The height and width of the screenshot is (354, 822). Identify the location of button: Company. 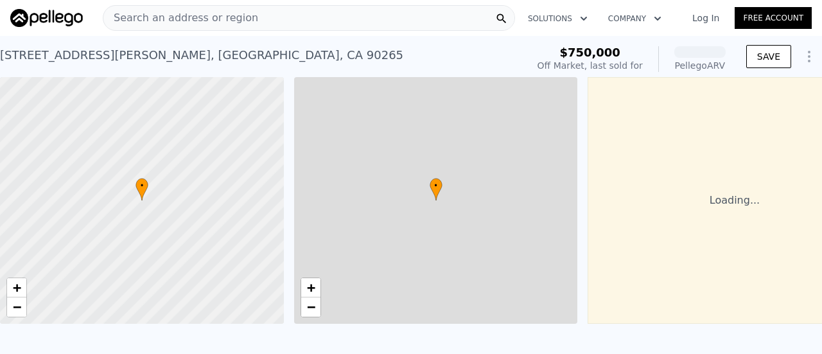
(634, 19).